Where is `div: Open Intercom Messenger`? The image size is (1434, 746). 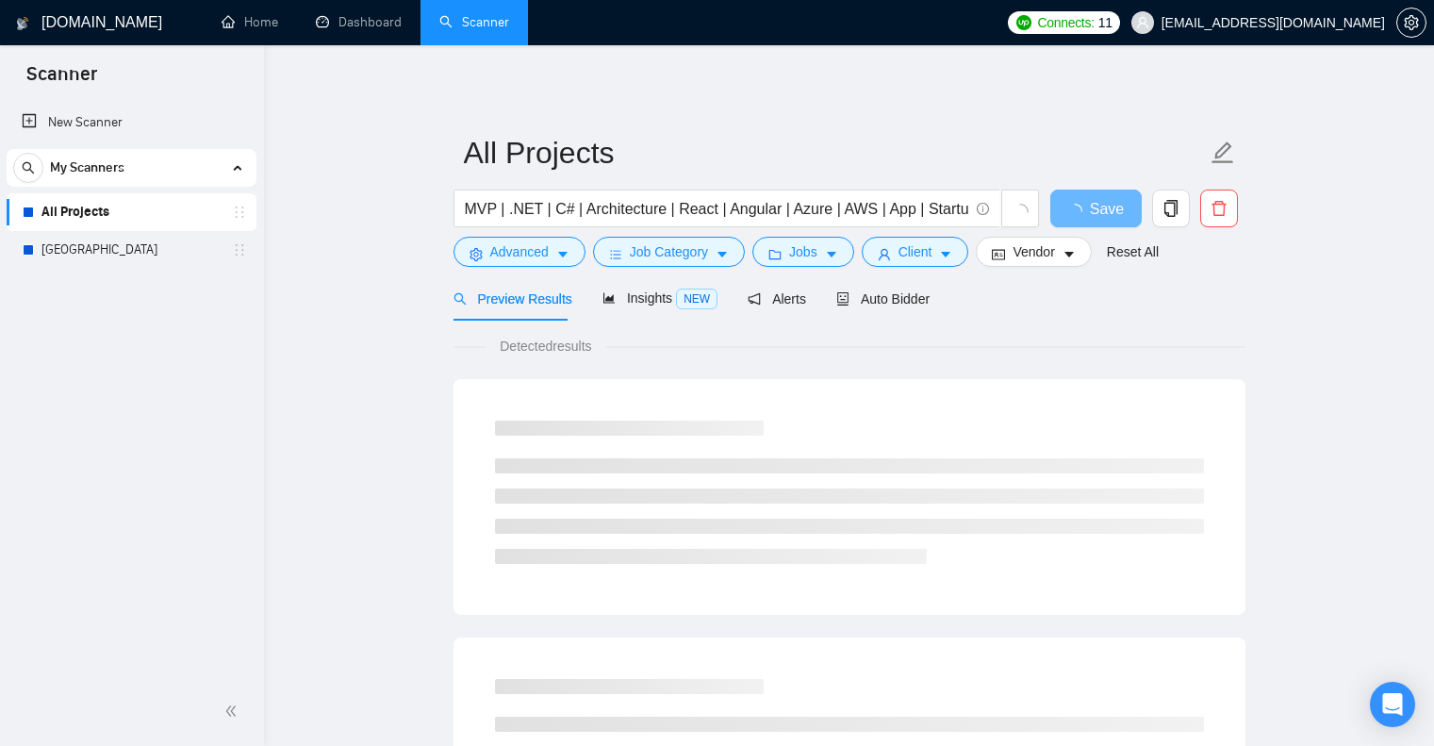 div: Open Intercom Messenger is located at coordinates (1393, 704).